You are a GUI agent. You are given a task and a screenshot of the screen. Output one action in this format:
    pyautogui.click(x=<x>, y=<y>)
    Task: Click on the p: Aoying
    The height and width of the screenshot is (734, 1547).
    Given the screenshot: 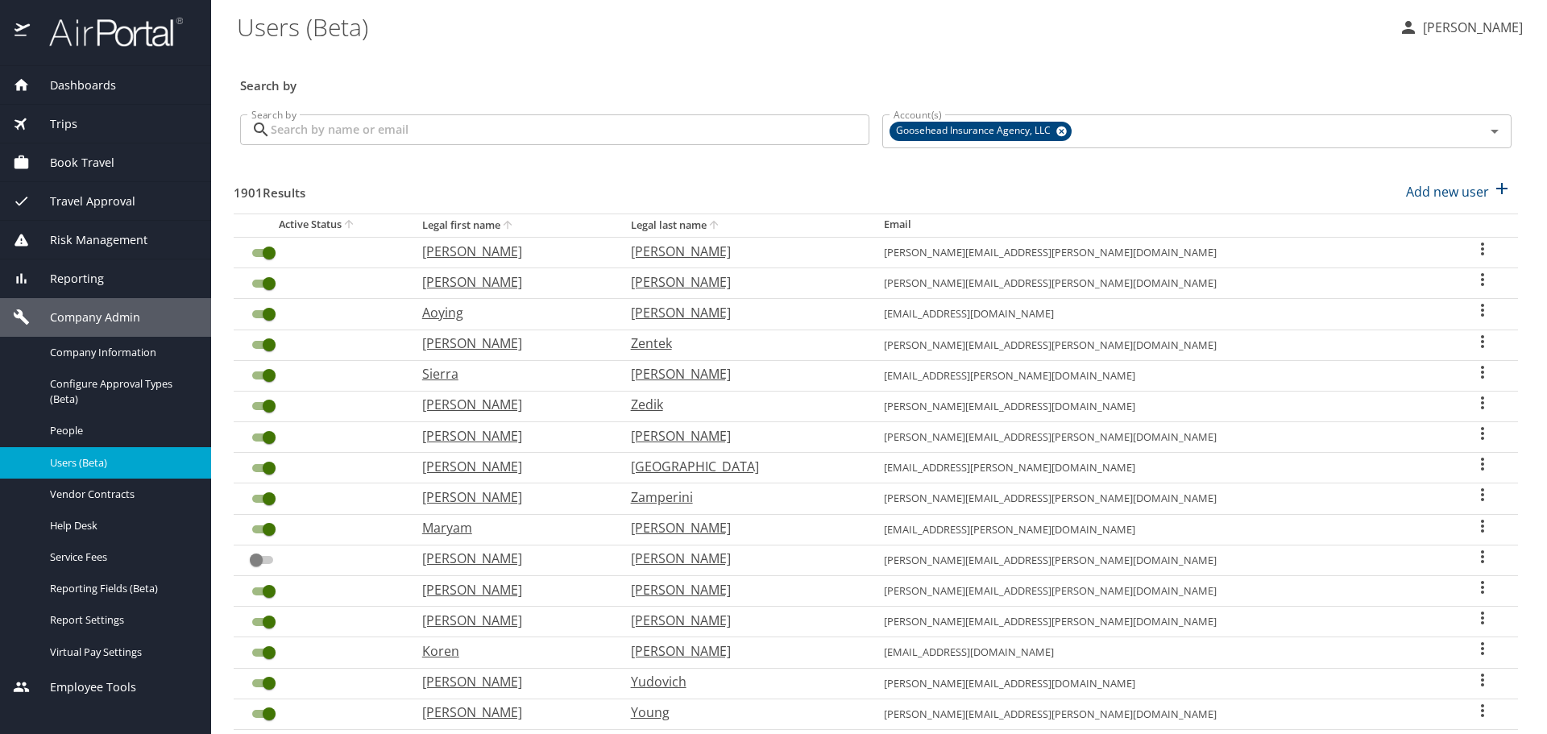 What is the action you would take?
    pyautogui.click(x=510, y=313)
    